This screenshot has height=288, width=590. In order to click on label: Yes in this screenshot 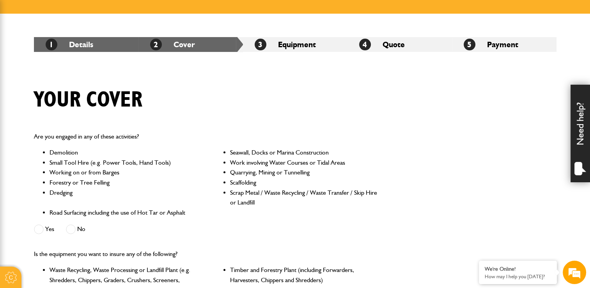, I will do `click(44, 229)`.